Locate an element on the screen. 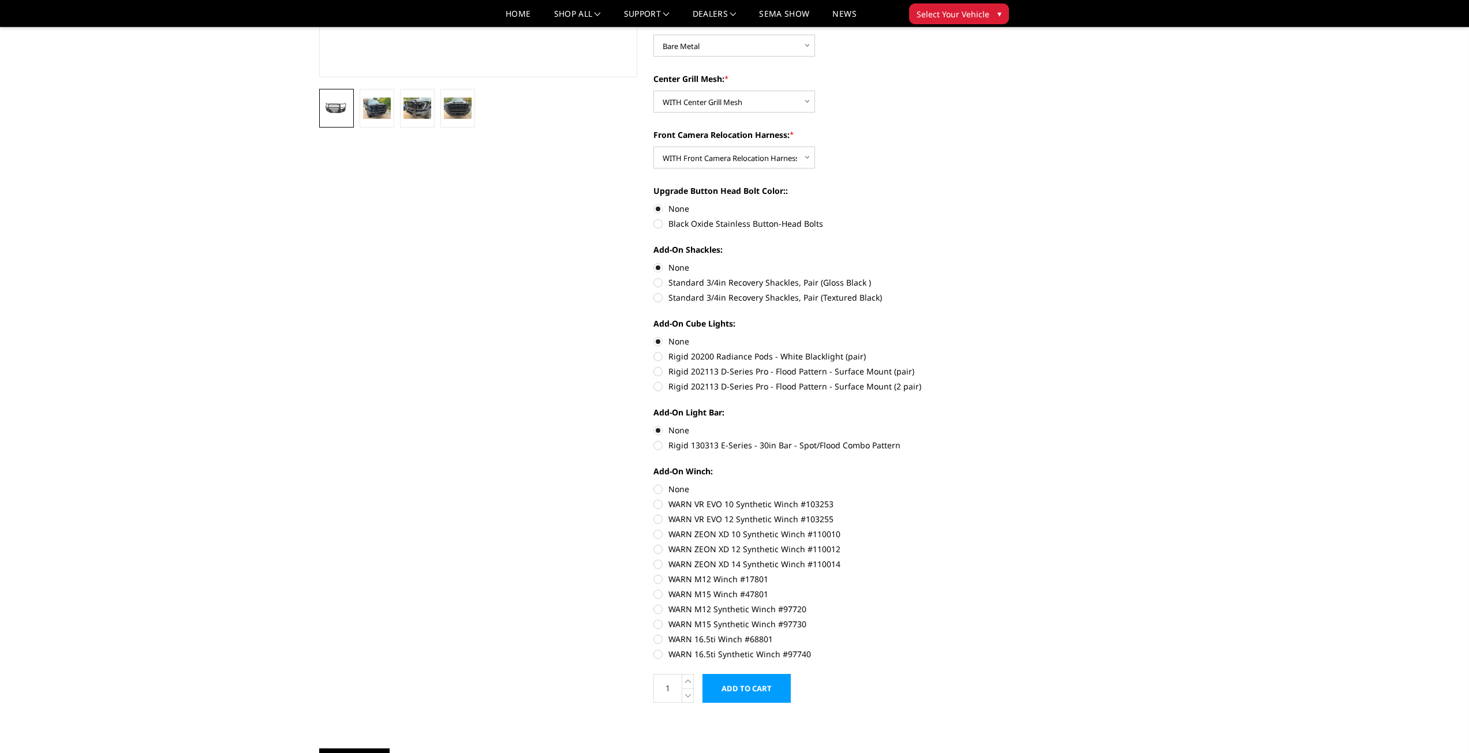 The image size is (1469, 753). label: WARN M12 Synthetic Winch #97720 is located at coordinates (813, 609).